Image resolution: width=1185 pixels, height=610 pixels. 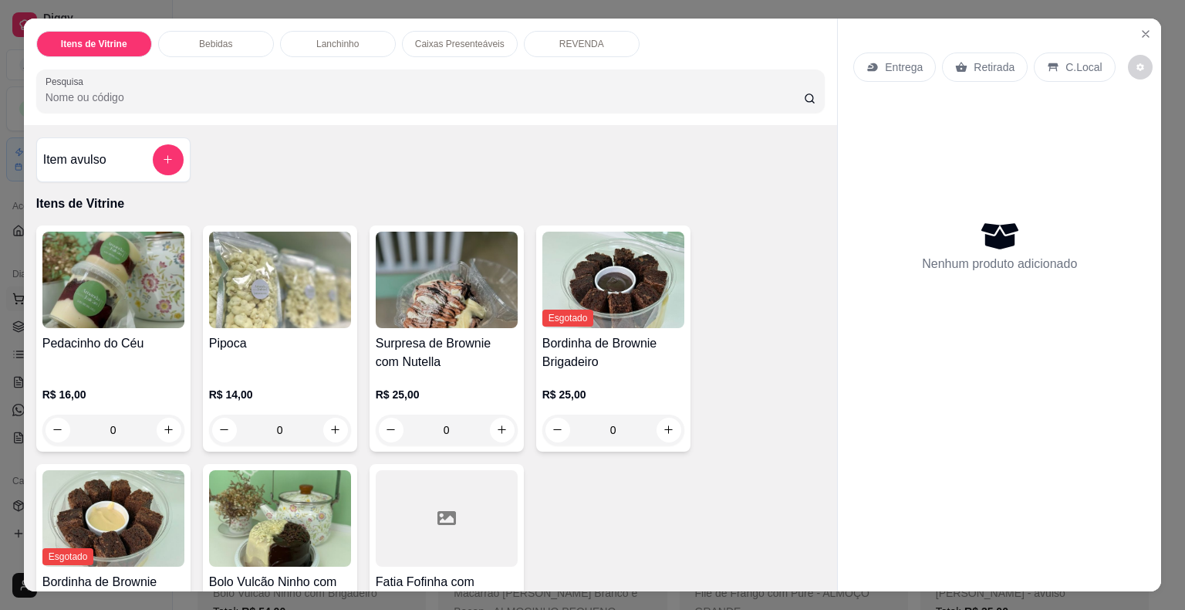 What do you see at coordinates (904, 67) in the screenshot?
I see `p: Entrega` at bounding box center [904, 67].